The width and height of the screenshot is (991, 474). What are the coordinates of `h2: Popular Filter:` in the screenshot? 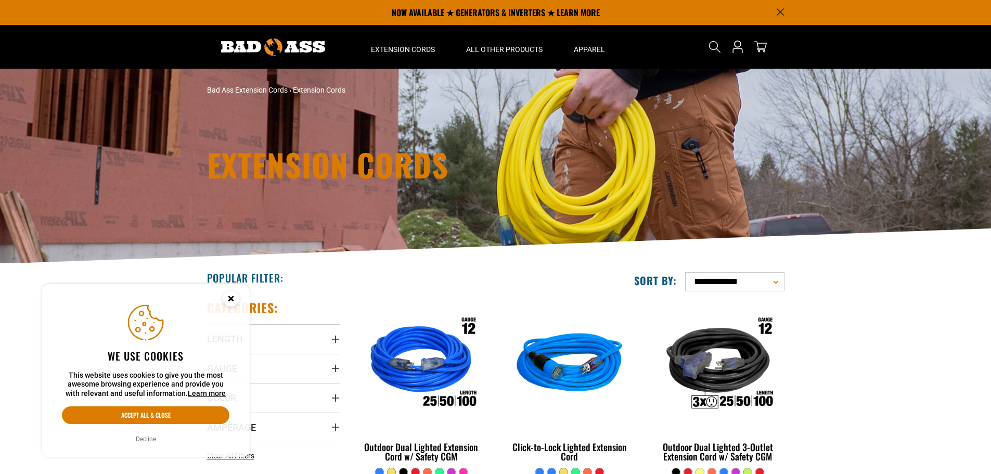 It's located at (245, 278).